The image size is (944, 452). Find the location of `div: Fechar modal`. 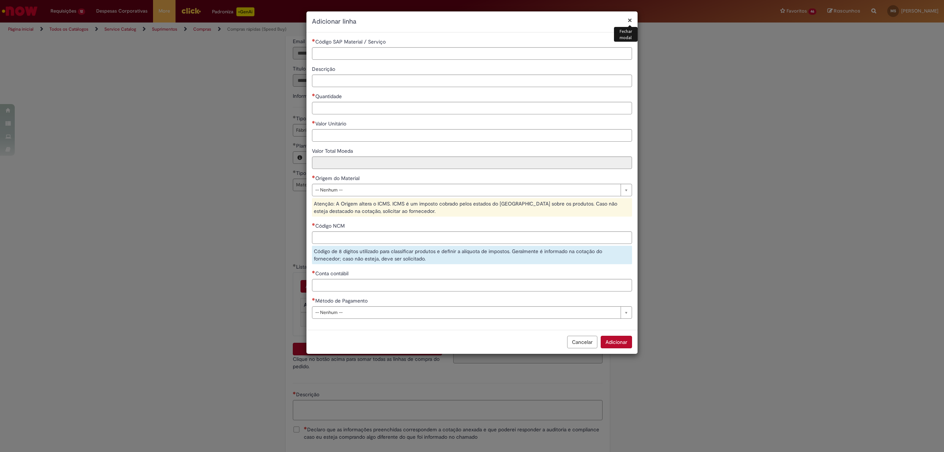

div: Fechar modal is located at coordinates (626, 34).